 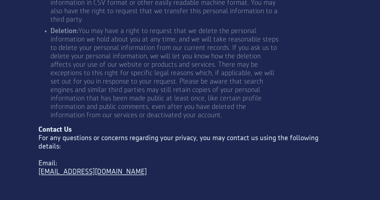 I want to click on li: You may have a right to request that we delete the personal information we hold about you at any ..., so click(x=165, y=73).